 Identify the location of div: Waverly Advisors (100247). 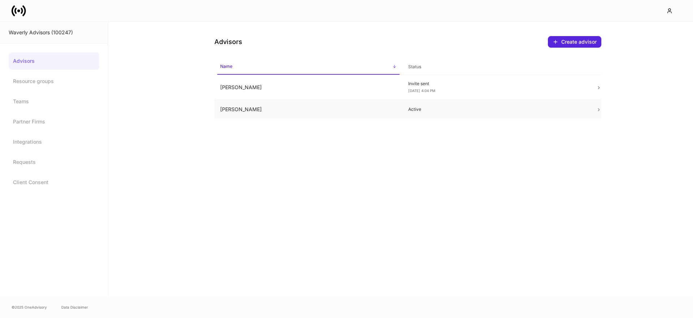
(54, 33).